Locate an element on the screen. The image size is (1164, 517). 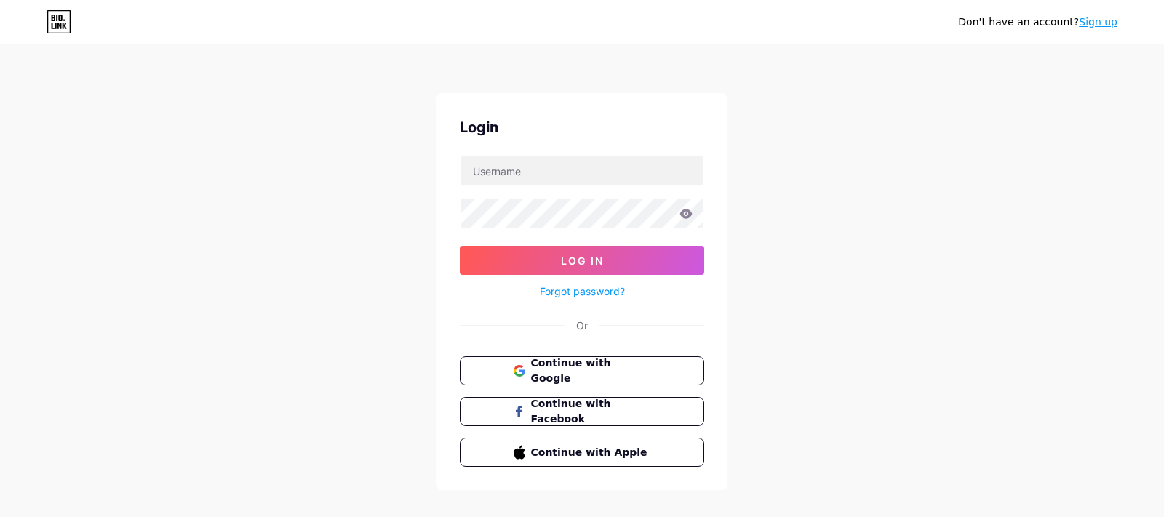
input: Username is located at coordinates (582, 171).